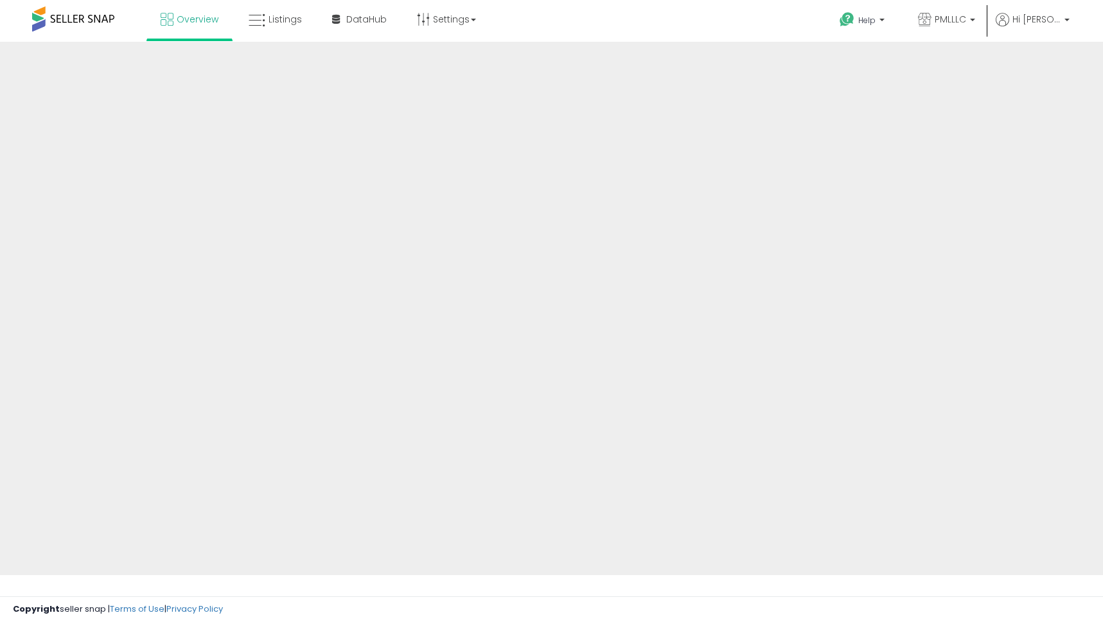 The image size is (1103, 622). Describe the element at coordinates (866, 20) in the screenshot. I see `span: Help` at that location.